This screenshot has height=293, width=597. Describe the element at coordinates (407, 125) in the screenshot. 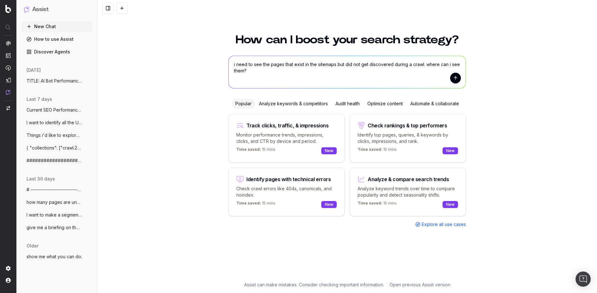

I see `div: Check rankings & top performers` at that location.